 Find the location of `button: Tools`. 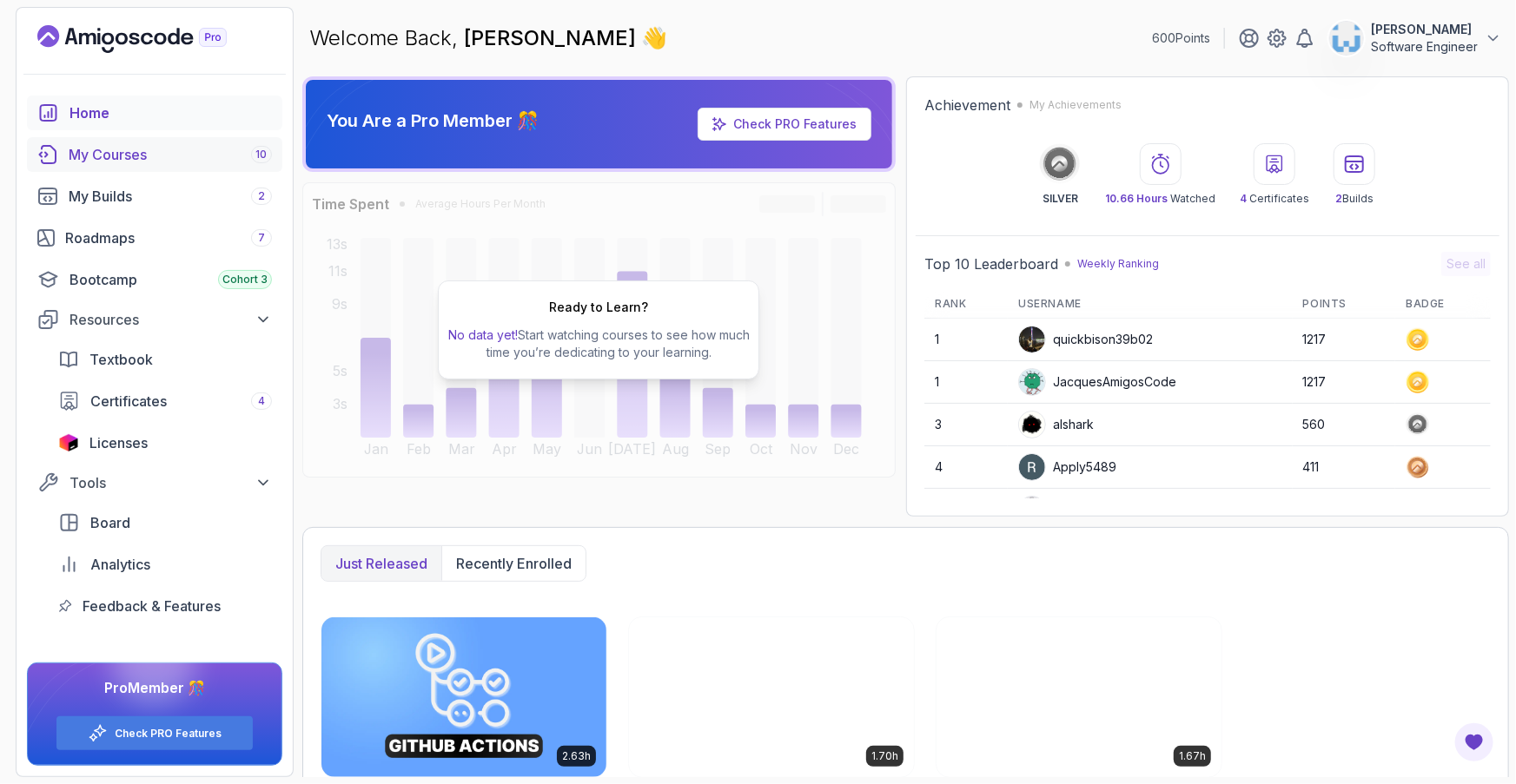

button: Tools is located at coordinates (155, 483).